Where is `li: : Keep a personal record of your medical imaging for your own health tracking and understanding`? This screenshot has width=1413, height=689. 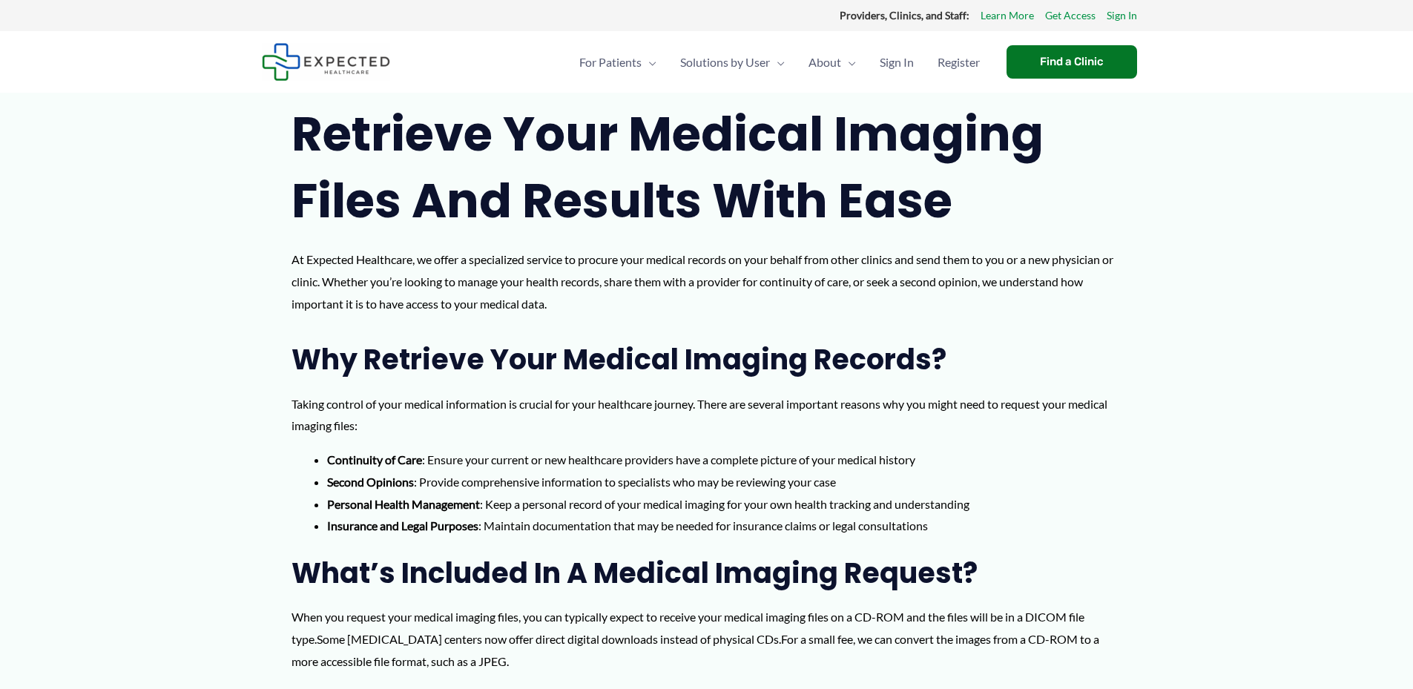
li: : Keep a personal record of your medical imaging for your own health tracking and understanding is located at coordinates (724, 504).